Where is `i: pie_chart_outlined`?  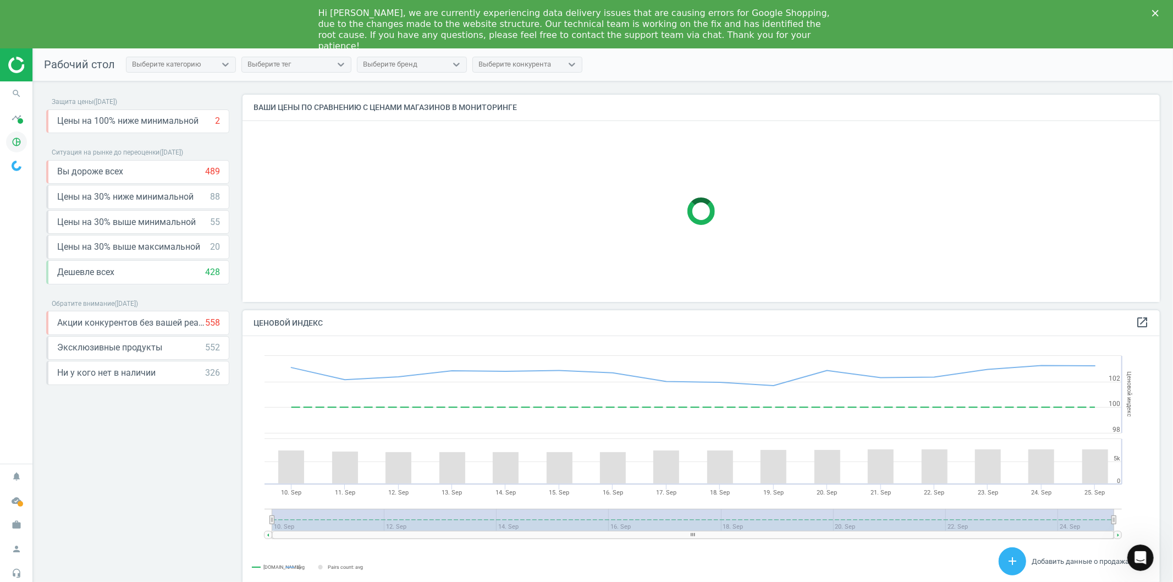 i: pie_chart_outlined is located at coordinates (17, 142).